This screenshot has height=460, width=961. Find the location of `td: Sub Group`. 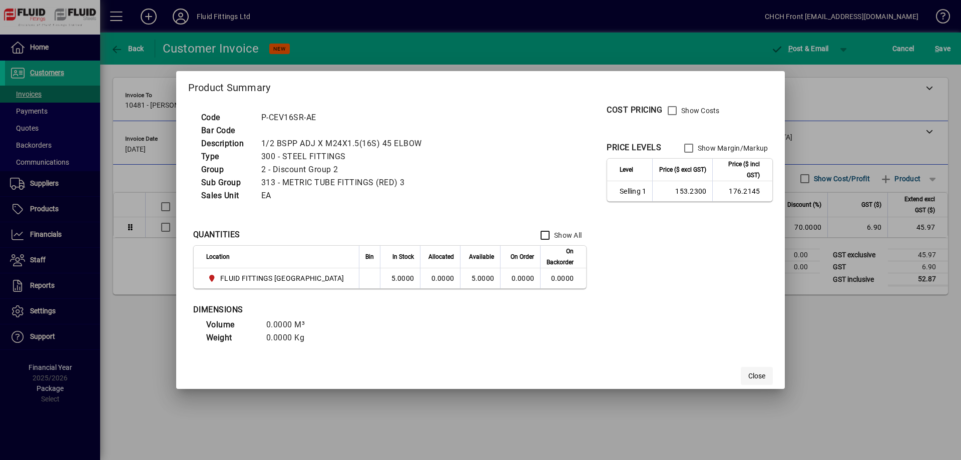

td: Sub Group is located at coordinates (226, 183).